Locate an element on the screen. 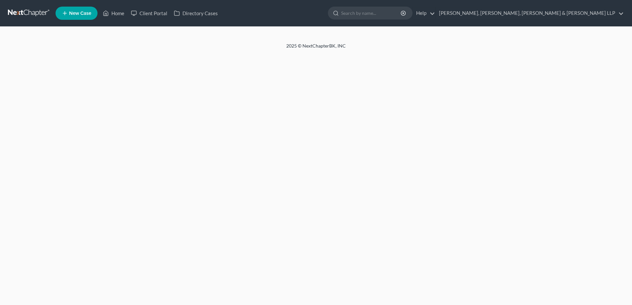  a: Help is located at coordinates (424, 13).